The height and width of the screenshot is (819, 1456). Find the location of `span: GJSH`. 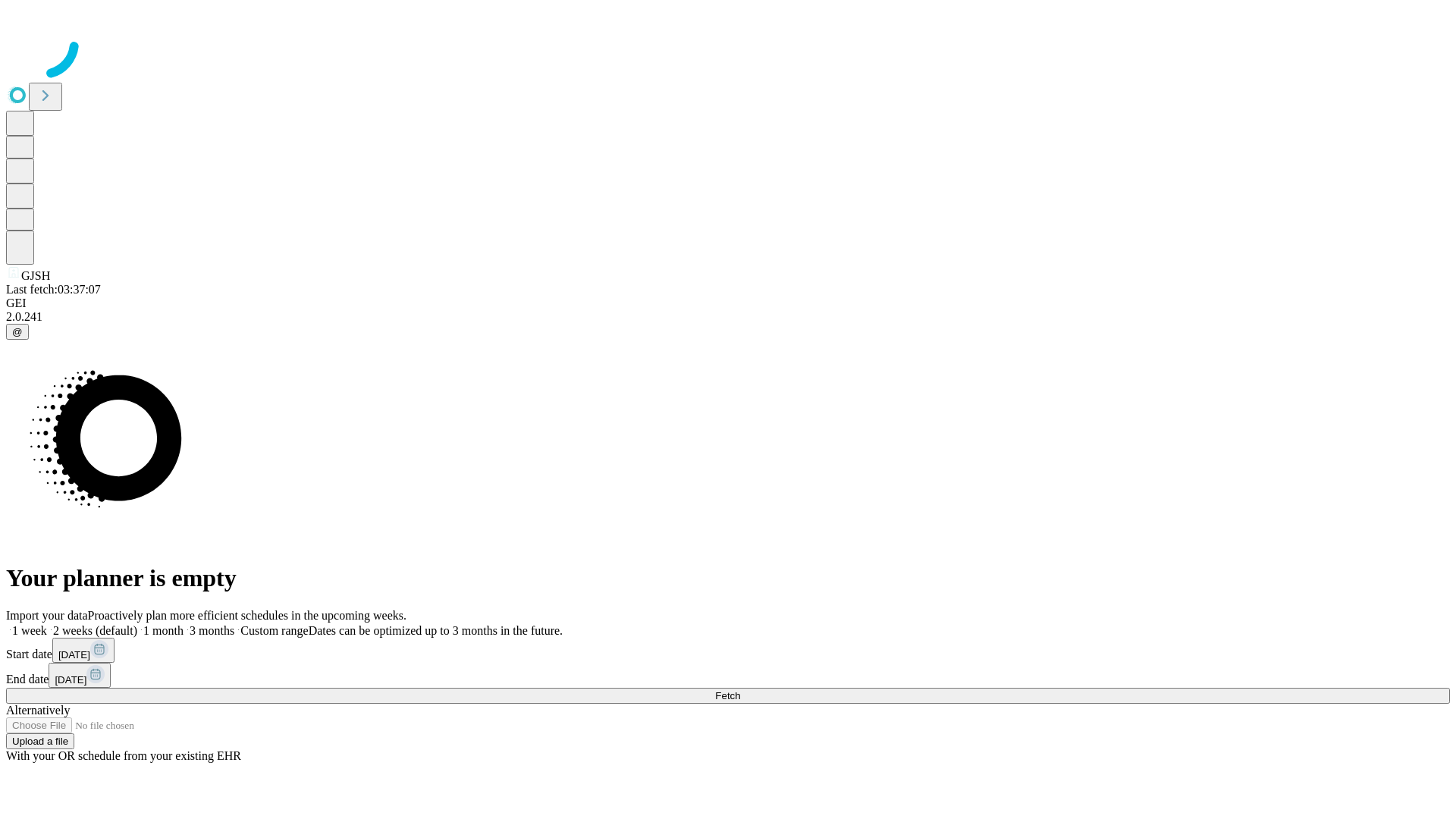

span: GJSH is located at coordinates (35, 275).